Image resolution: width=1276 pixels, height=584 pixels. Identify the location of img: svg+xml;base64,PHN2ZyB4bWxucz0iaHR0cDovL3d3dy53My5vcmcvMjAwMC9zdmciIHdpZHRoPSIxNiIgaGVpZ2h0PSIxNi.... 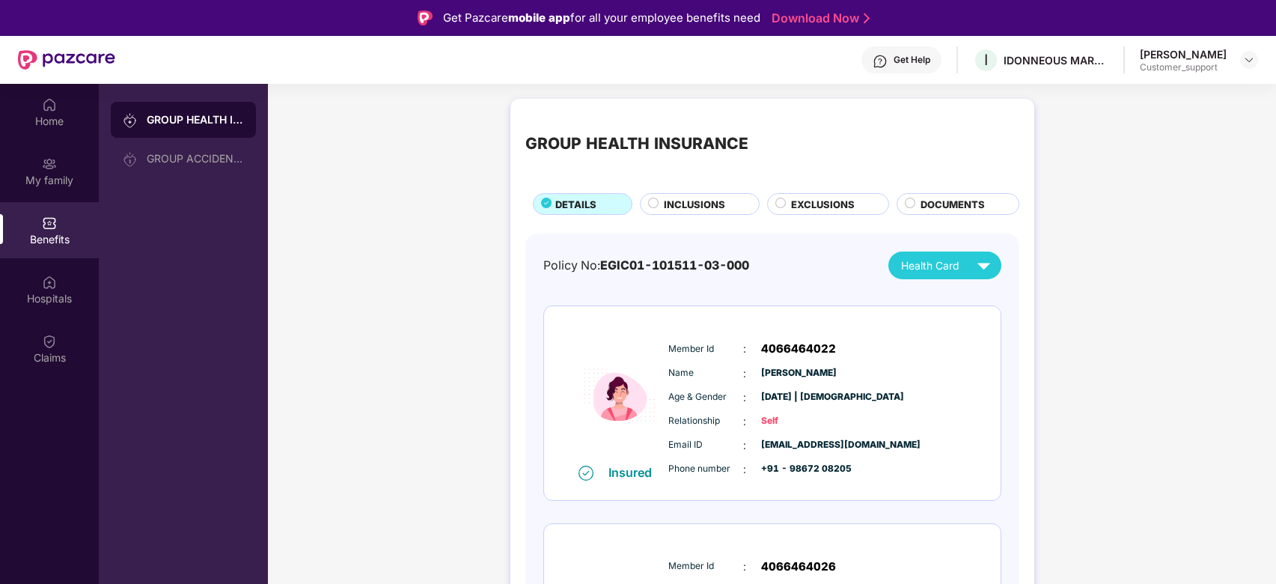
(586, 473).